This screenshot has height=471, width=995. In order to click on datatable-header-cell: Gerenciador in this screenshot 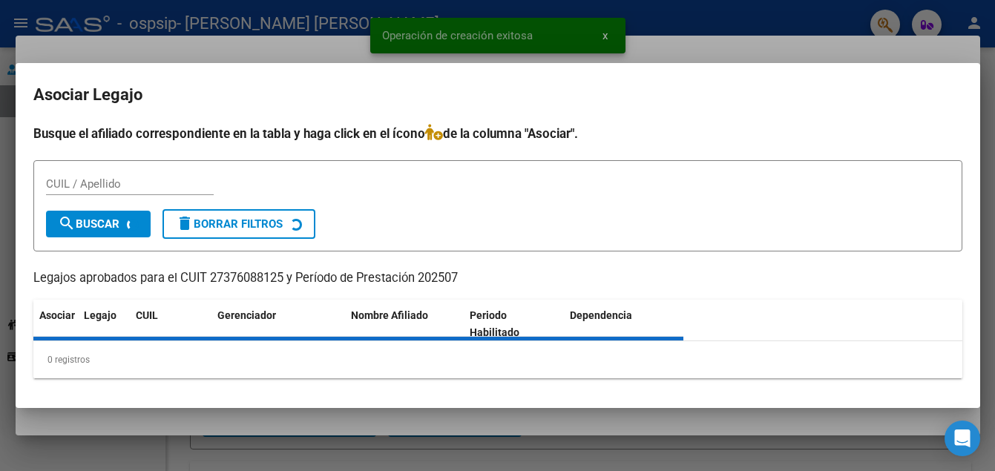, I will do `click(278, 324)`.